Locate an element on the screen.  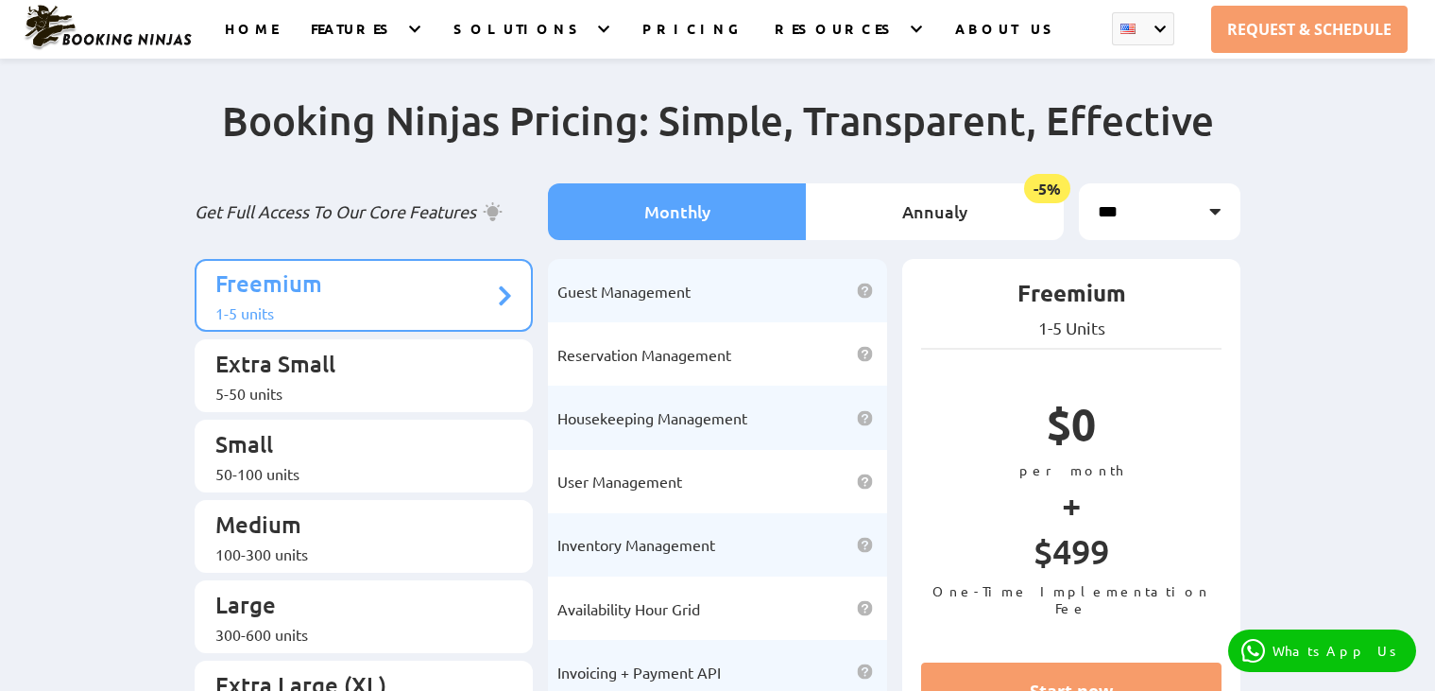
h2: Booking Ninjas Pricing: Simple, Transparent, Effective is located at coordinates (718, 139).